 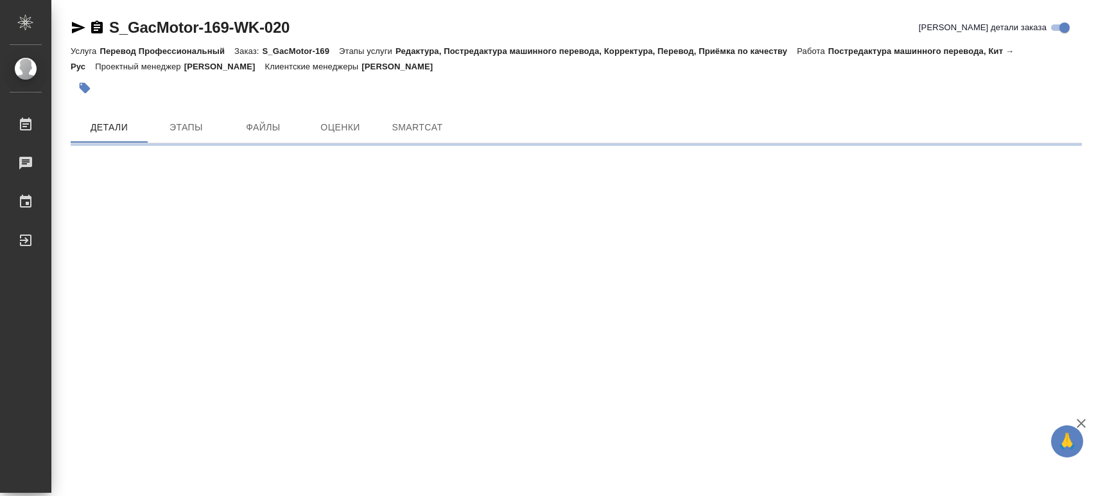 I want to click on p: Редактура, Постредактура машинного перевода, Корректура, Перевод, Приёмка по качеству, so click(x=596, y=51).